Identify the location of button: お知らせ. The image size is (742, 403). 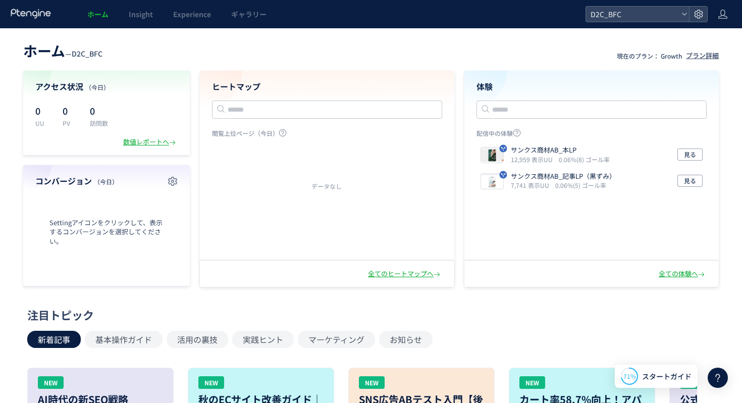
(406, 339).